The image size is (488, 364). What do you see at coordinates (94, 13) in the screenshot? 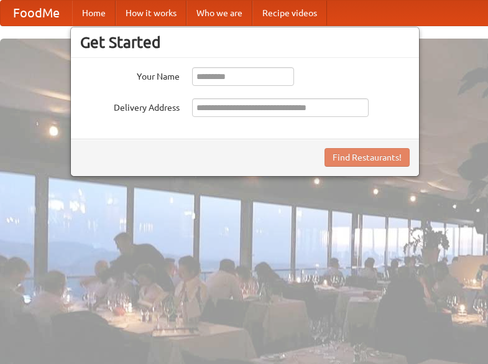
I see `a: Home` at bounding box center [94, 13].